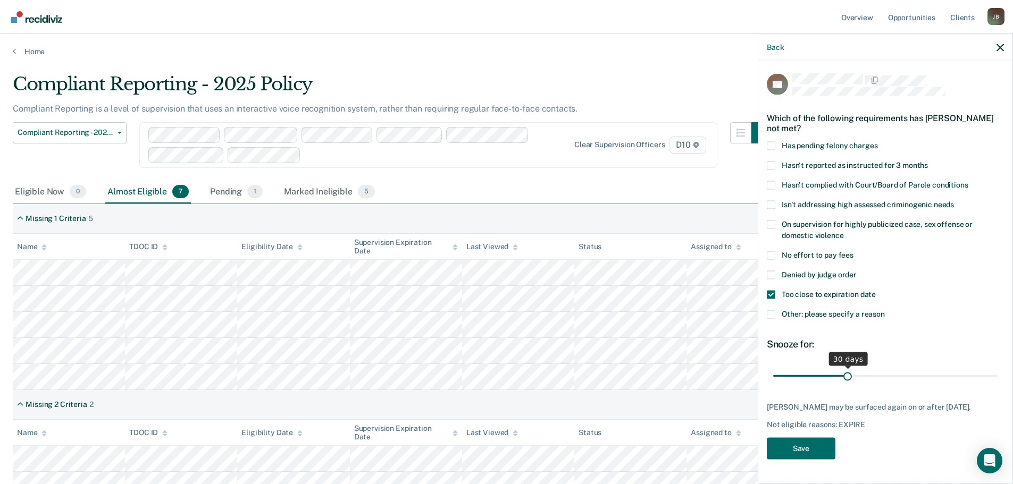 This screenshot has width=1013, height=484. What do you see at coordinates (996, 16) in the screenshot?
I see `button: Profile dropdown button` at bounding box center [996, 16].